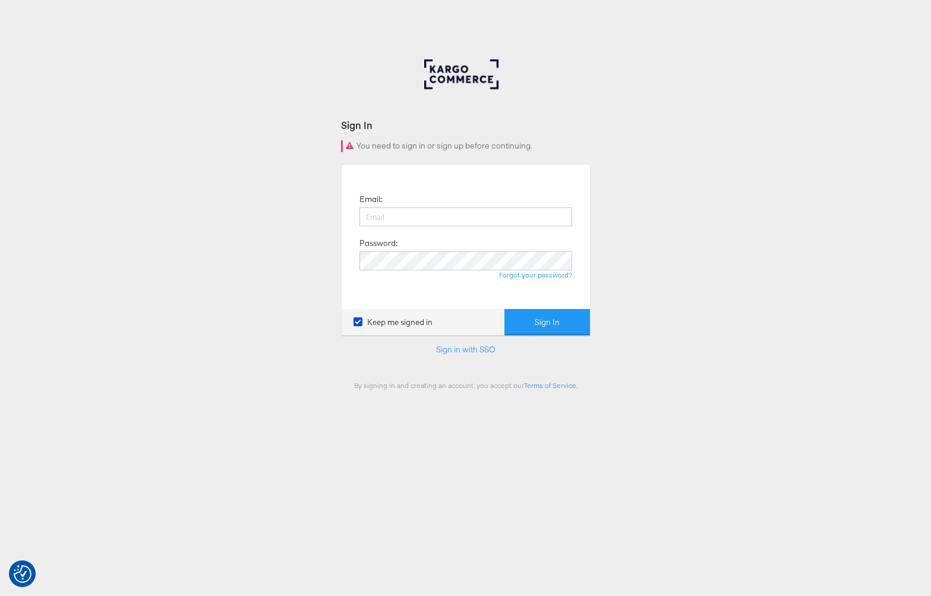 This screenshot has height=596, width=931. What do you see at coordinates (547, 322) in the screenshot?
I see `button: Sign In` at bounding box center [547, 322].